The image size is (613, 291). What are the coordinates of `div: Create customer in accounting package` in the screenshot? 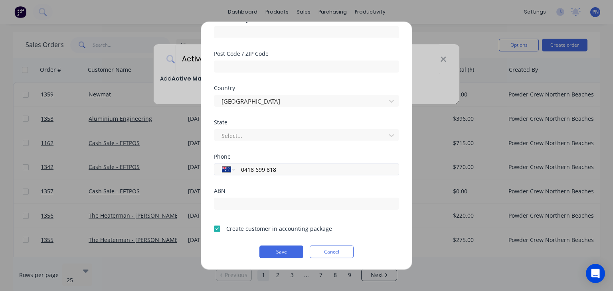 It's located at (279, 229).